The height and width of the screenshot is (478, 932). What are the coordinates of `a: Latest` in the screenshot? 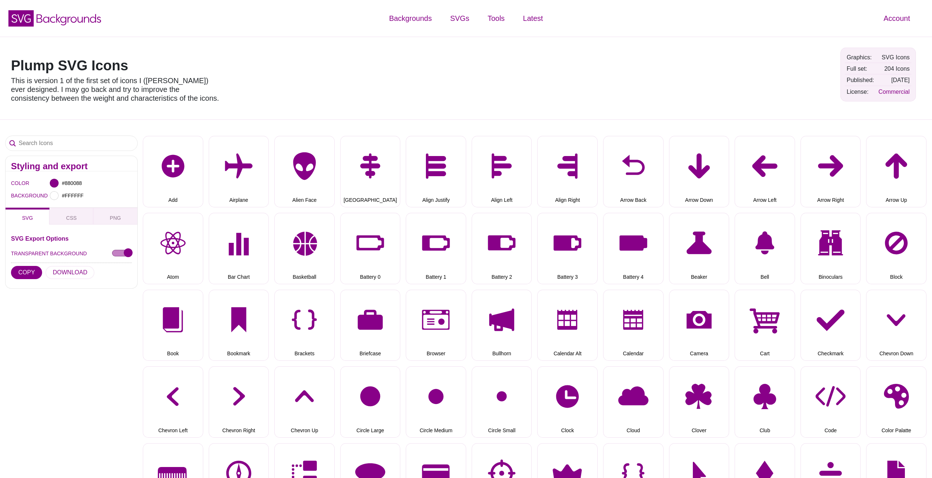 It's located at (533, 18).